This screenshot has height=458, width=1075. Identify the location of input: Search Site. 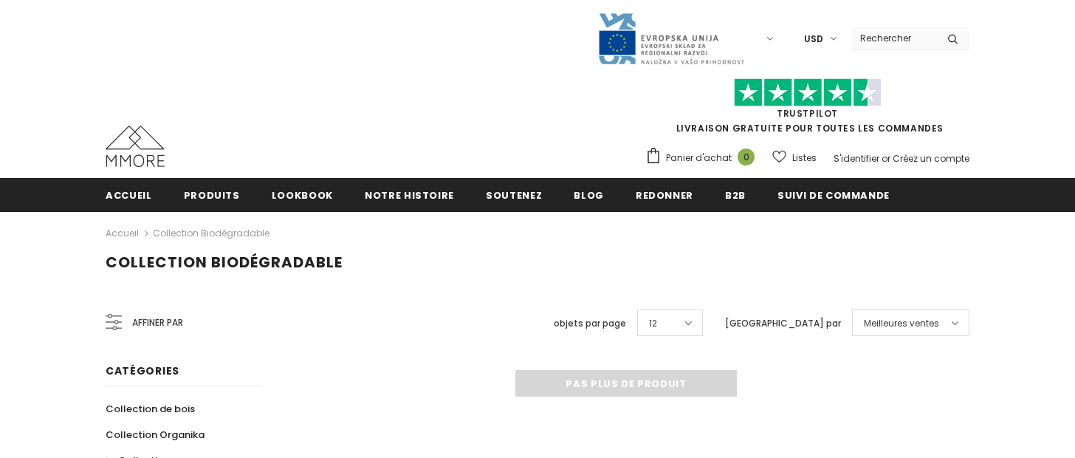
(893, 38).